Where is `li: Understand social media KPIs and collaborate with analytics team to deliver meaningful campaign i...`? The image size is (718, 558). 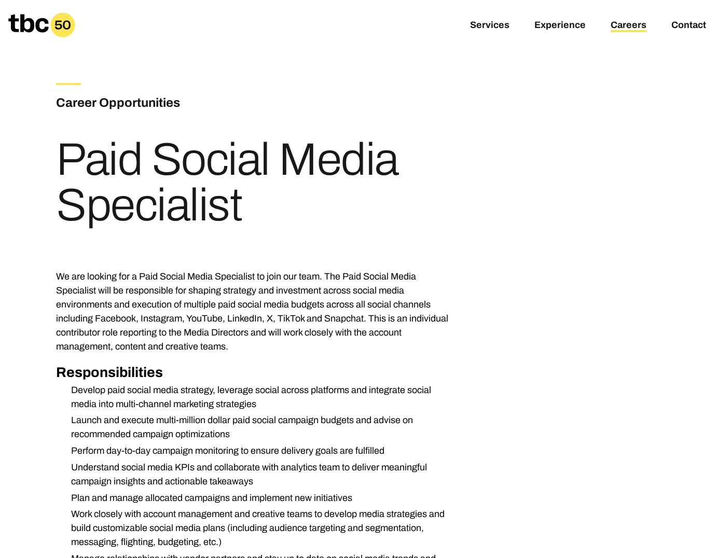
li: Understand social media KPIs and collaborate with analytics team to deliver meaningful campaign i... is located at coordinates (258, 474).